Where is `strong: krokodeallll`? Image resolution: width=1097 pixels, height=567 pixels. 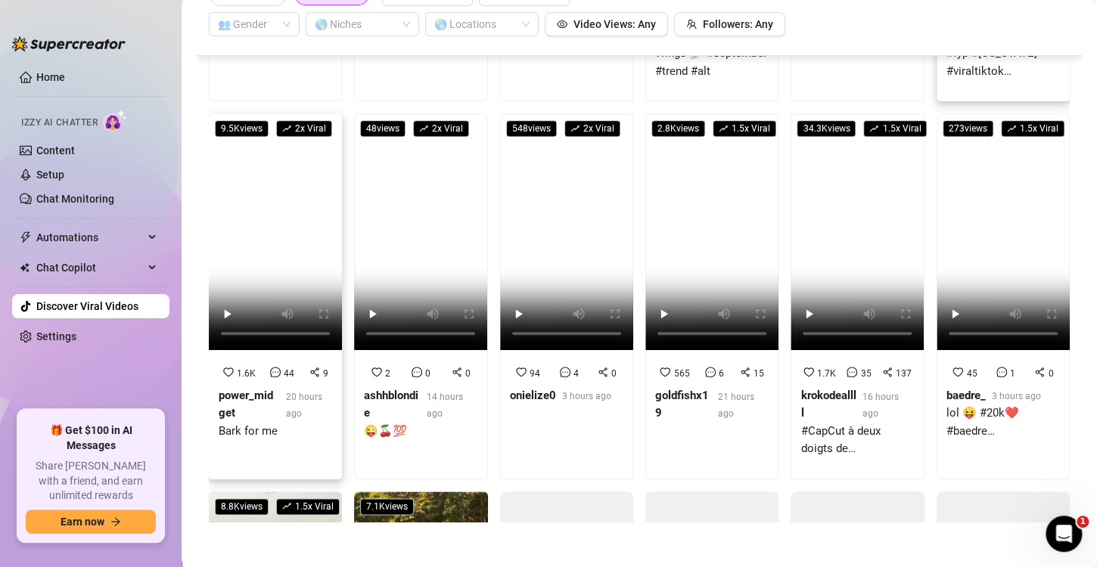 strong: krokodeallll is located at coordinates (827, 405).